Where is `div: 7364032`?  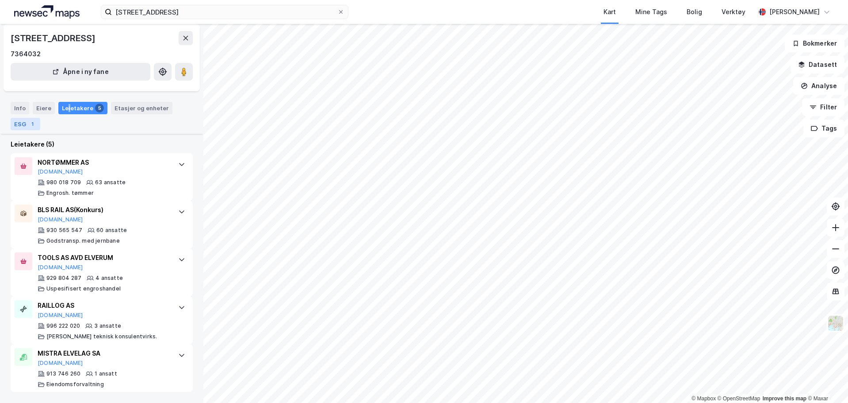 div: 7364032 is located at coordinates (26, 54).